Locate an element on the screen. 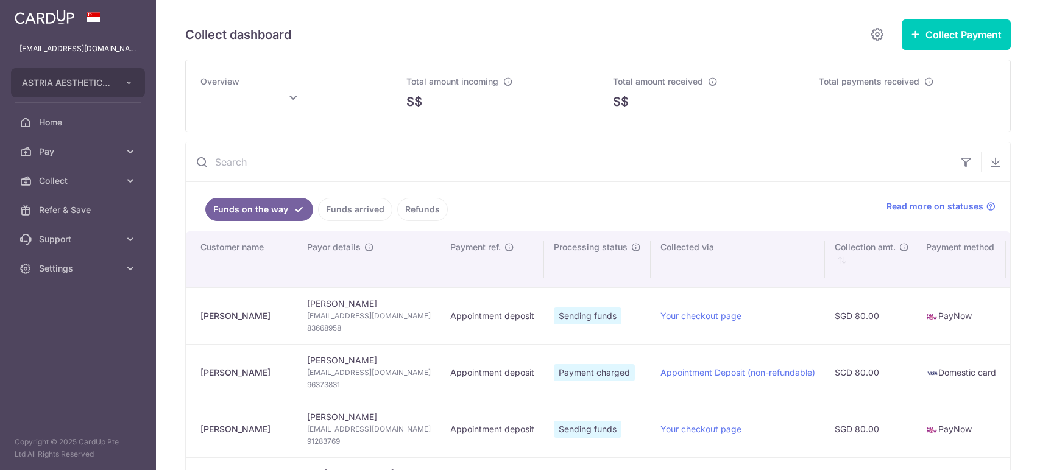 Image resolution: width=1040 pixels, height=470 pixels. span: ASTRIA AESTHETICS PTE. LTD. is located at coordinates (67, 83).